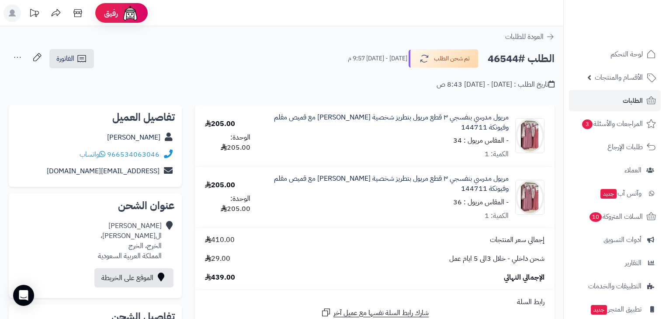 This screenshot has width=666, height=319. I want to click on span: السلات المتروكة, so click(616, 216).